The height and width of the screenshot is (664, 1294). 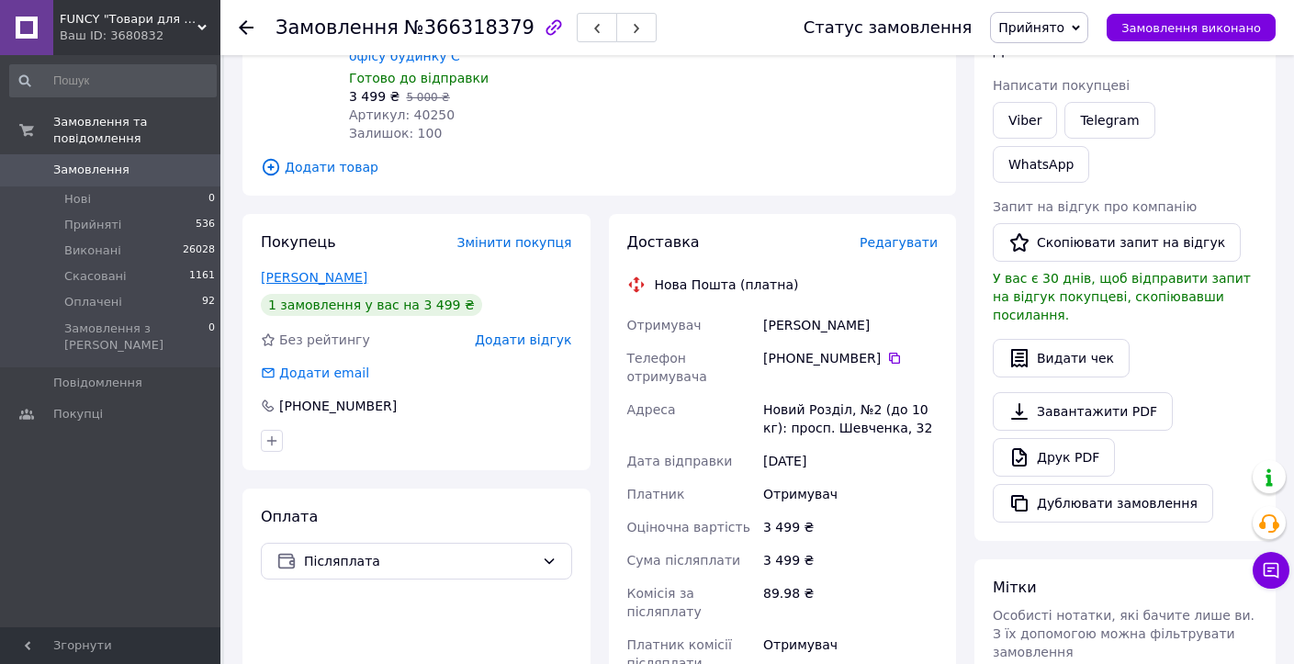 I want to click on span: №366318379, so click(x=469, y=28).